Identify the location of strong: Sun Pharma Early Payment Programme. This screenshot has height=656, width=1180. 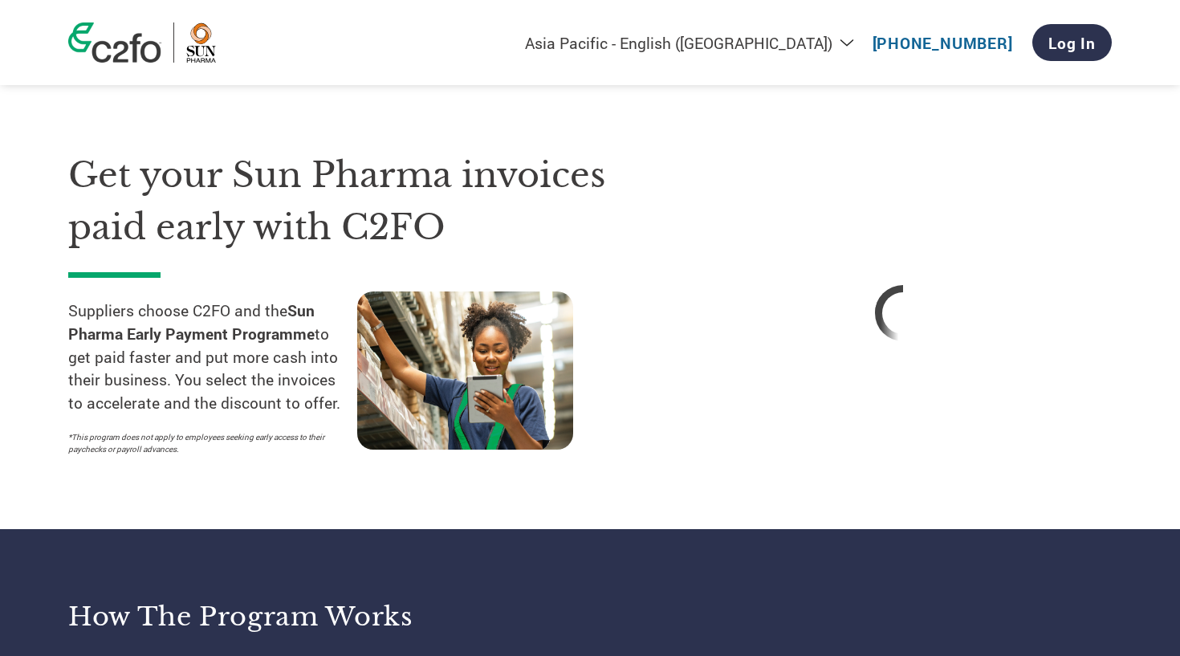
(191, 322).